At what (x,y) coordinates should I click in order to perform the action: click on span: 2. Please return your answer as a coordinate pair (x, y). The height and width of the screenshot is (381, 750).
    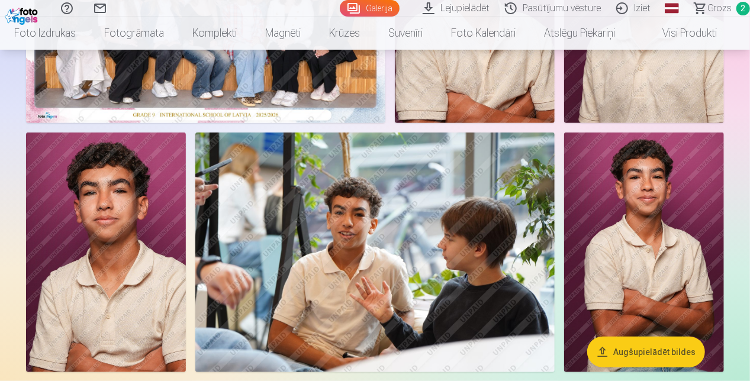
    Looking at the image, I should click on (743, 8).